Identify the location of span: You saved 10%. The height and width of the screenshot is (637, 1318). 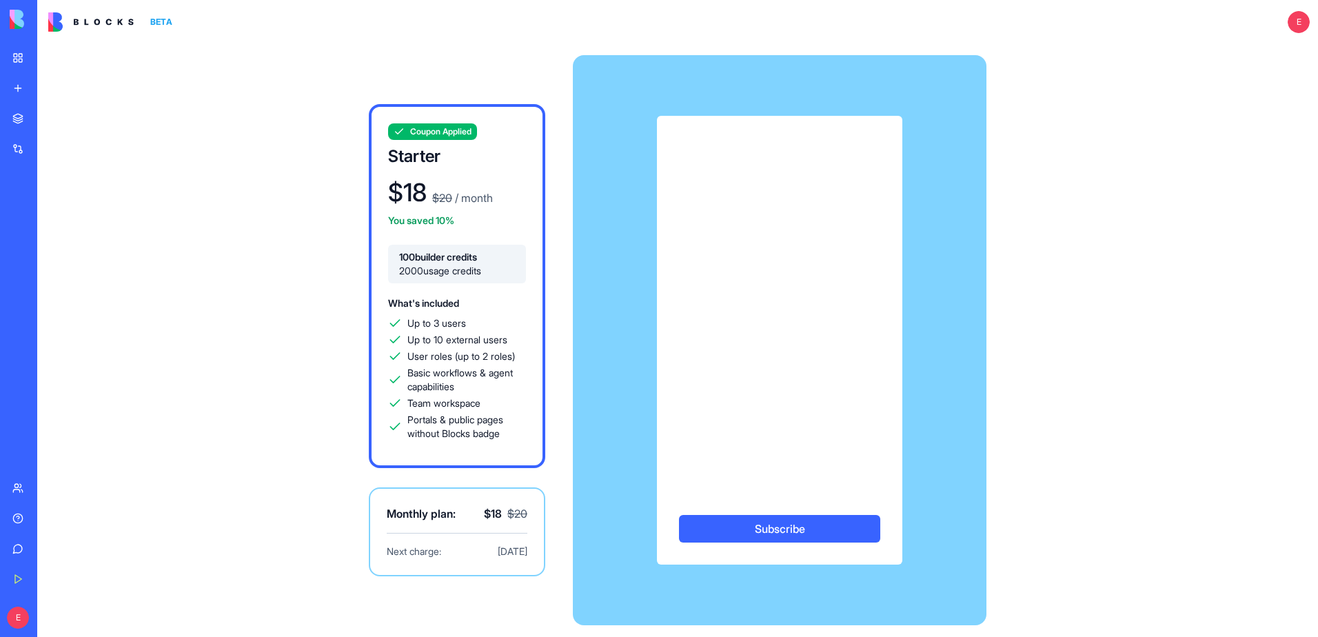
(421, 220).